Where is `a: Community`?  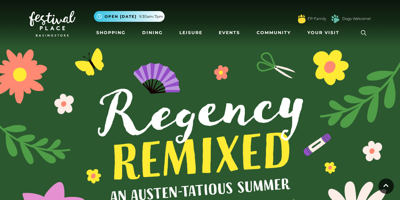
a: Community is located at coordinates (274, 33).